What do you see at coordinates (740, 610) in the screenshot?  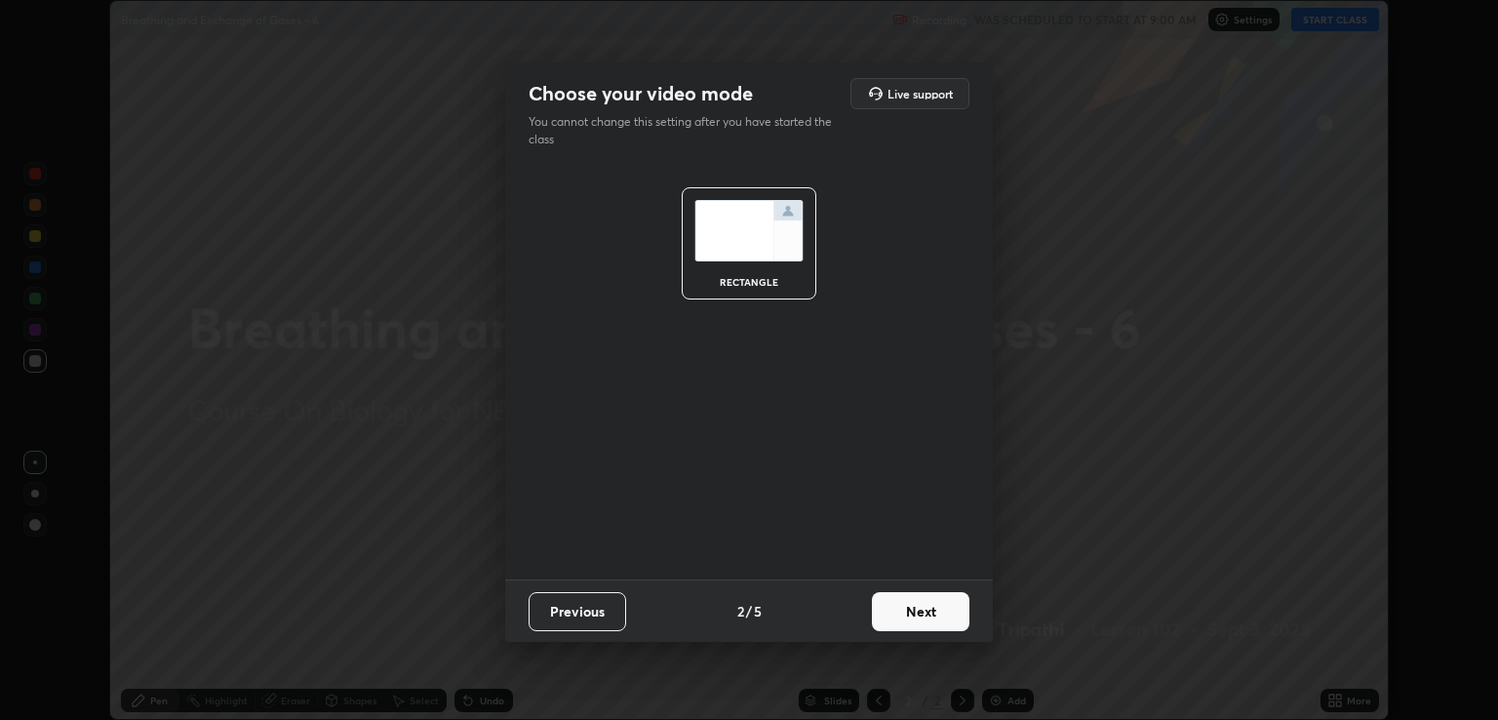 I see `h4: 2` at bounding box center [740, 610].